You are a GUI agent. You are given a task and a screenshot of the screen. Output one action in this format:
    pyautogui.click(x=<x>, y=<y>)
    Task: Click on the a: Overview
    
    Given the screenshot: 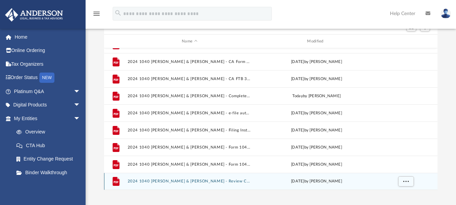 What is the action you would take?
    pyautogui.click(x=50, y=132)
    